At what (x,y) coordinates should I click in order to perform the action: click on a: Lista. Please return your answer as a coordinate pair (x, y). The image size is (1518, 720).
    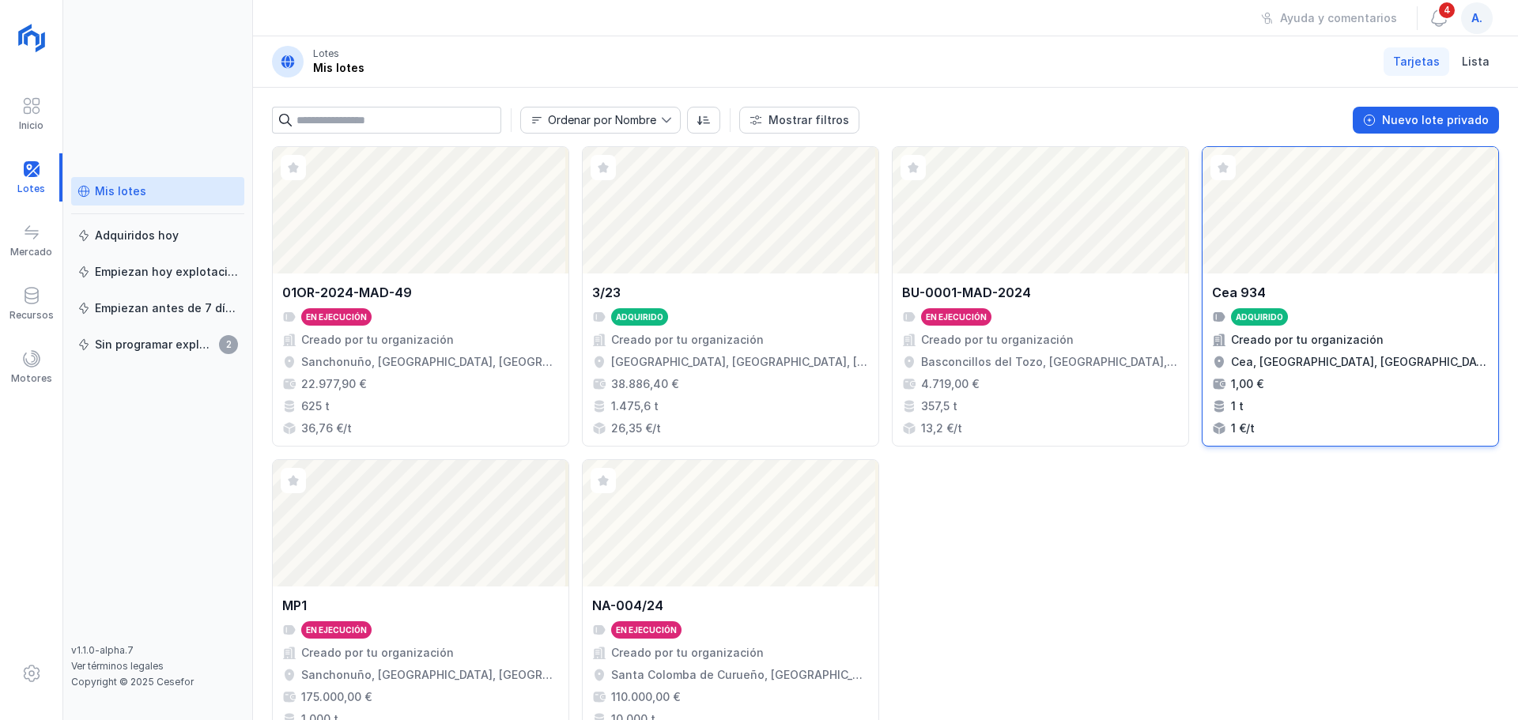
    Looking at the image, I should click on (1475, 62).